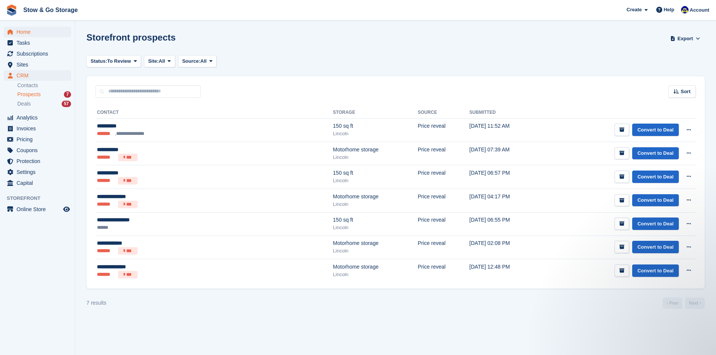  What do you see at coordinates (672, 303) in the screenshot?
I see `a: Previous` at bounding box center [672, 303].